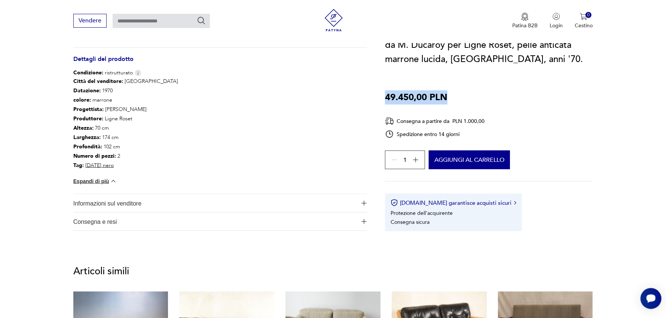 This screenshot has width=666, height=318. Describe the element at coordinates (110, 137) in the screenshot. I see `font: 174 cm` at that location.